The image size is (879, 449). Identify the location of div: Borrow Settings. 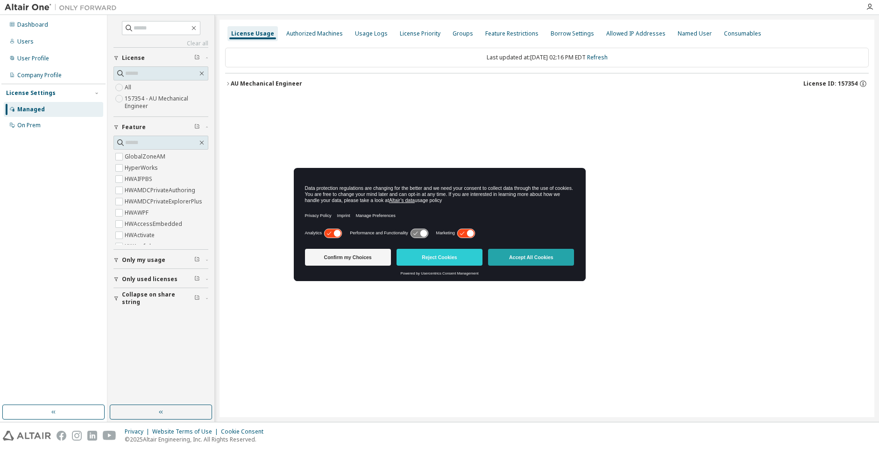
(572, 34).